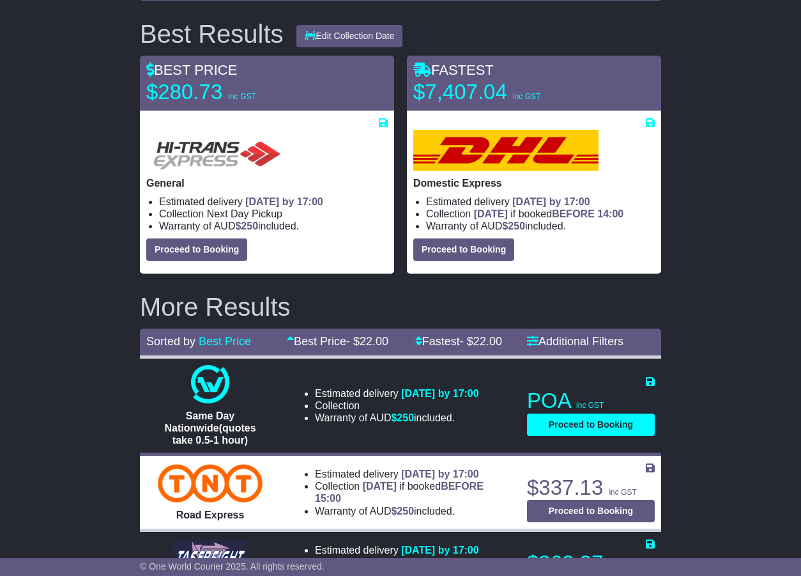 The width and height of the screenshot is (801, 576). I want to click on p: $280.73, so click(226, 92).